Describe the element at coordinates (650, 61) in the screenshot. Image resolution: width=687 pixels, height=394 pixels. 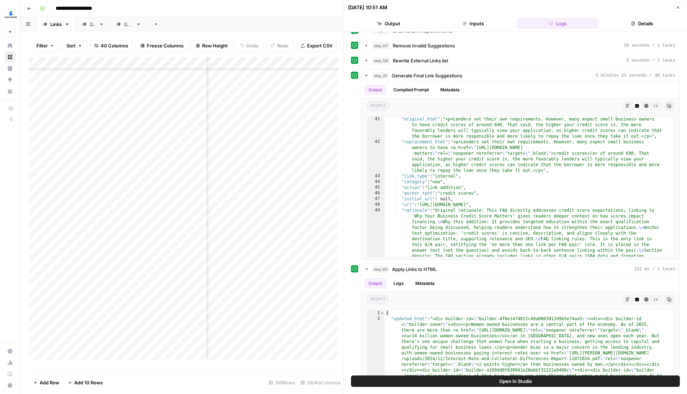
I see `span: 5 seconds / 3 tasks` at that location.